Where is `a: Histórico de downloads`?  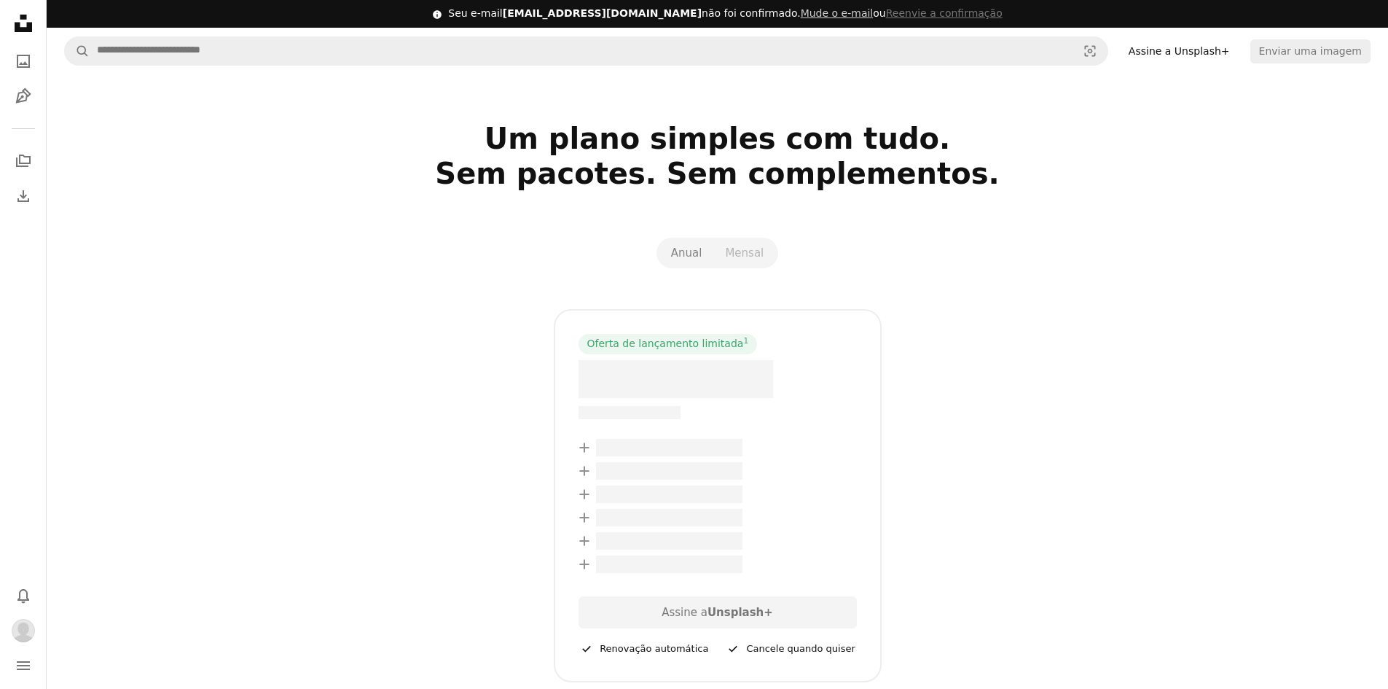 a: Histórico de downloads is located at coordinates (23, 196).